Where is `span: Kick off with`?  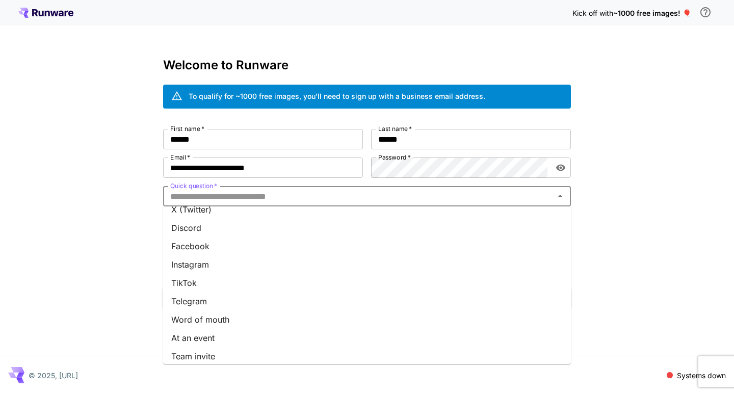
span: Kick off with is located at coordinates (592, 13).